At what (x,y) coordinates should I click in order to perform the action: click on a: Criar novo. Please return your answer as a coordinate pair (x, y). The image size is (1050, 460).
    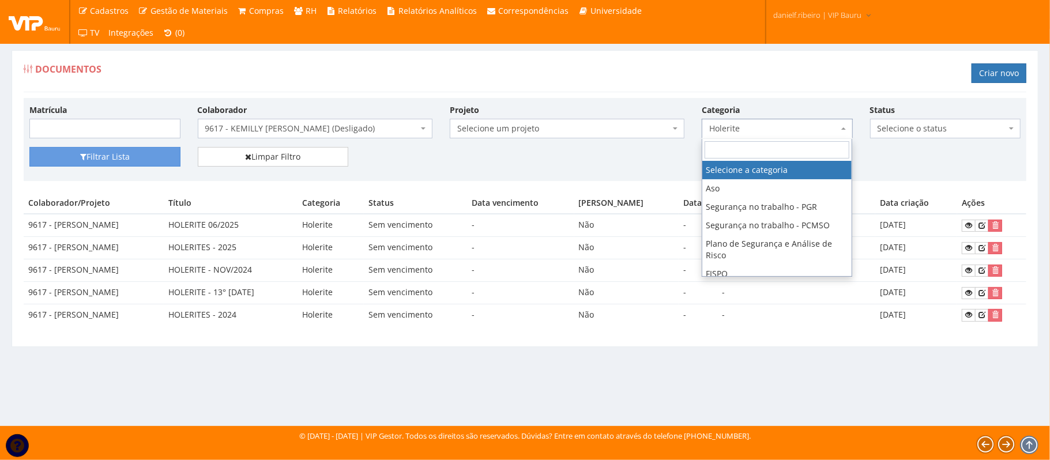
    Looking at the image, I should click on (999, 73).